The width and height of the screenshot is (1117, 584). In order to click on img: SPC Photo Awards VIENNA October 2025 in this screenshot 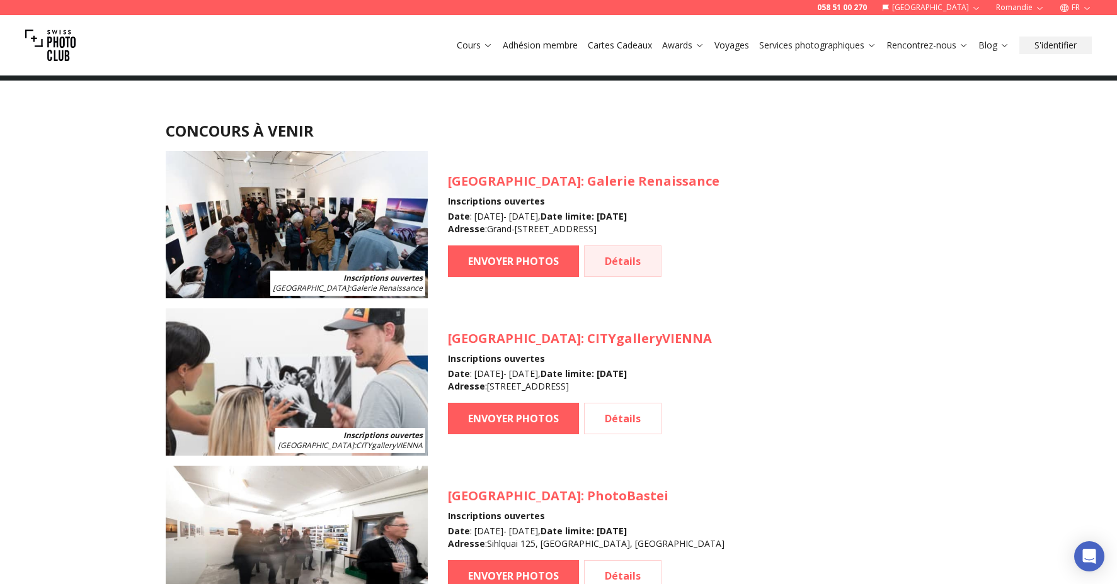, I will do `click(297, 382)`.